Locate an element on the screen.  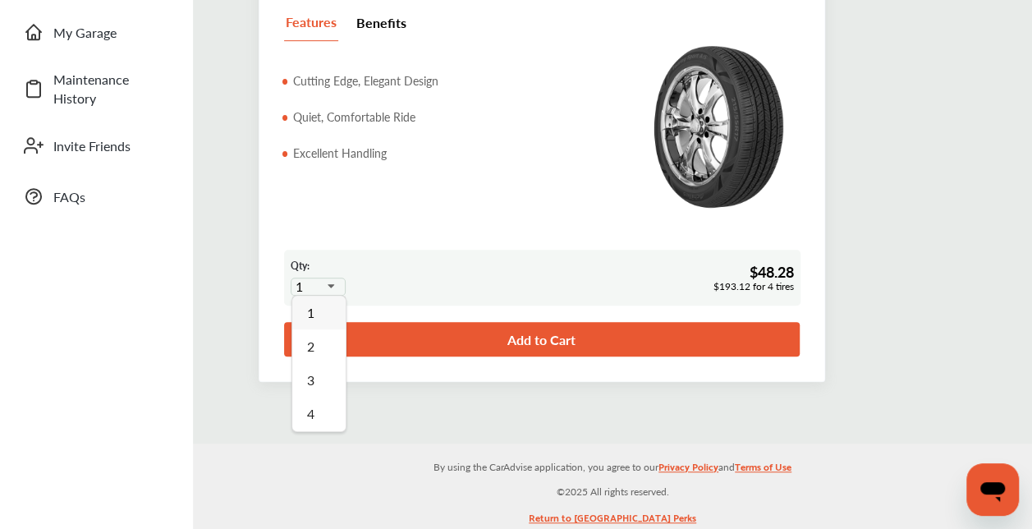
span: FAQs is located at coordinates (111, 196).